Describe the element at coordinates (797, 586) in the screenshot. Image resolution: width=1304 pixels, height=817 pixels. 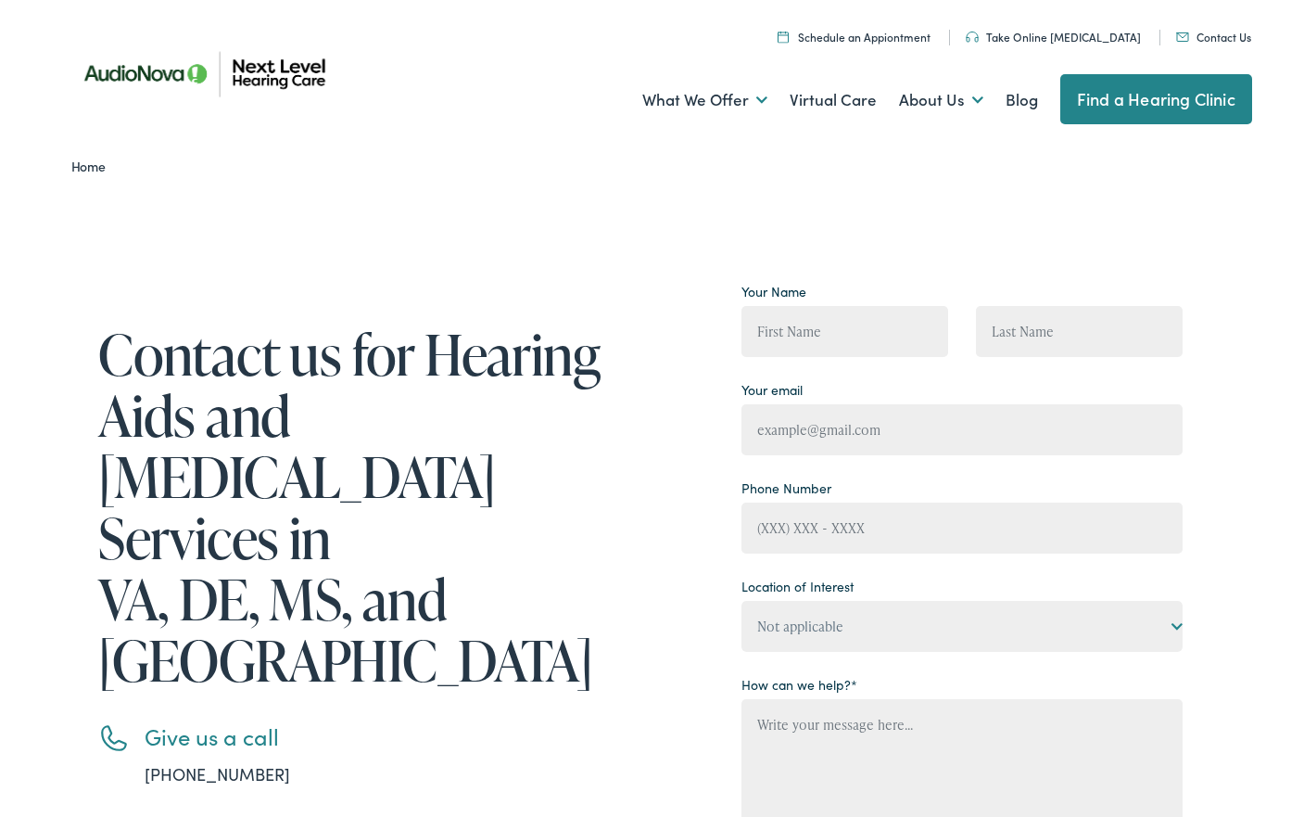
I see `label: Location of Interest` at that location.